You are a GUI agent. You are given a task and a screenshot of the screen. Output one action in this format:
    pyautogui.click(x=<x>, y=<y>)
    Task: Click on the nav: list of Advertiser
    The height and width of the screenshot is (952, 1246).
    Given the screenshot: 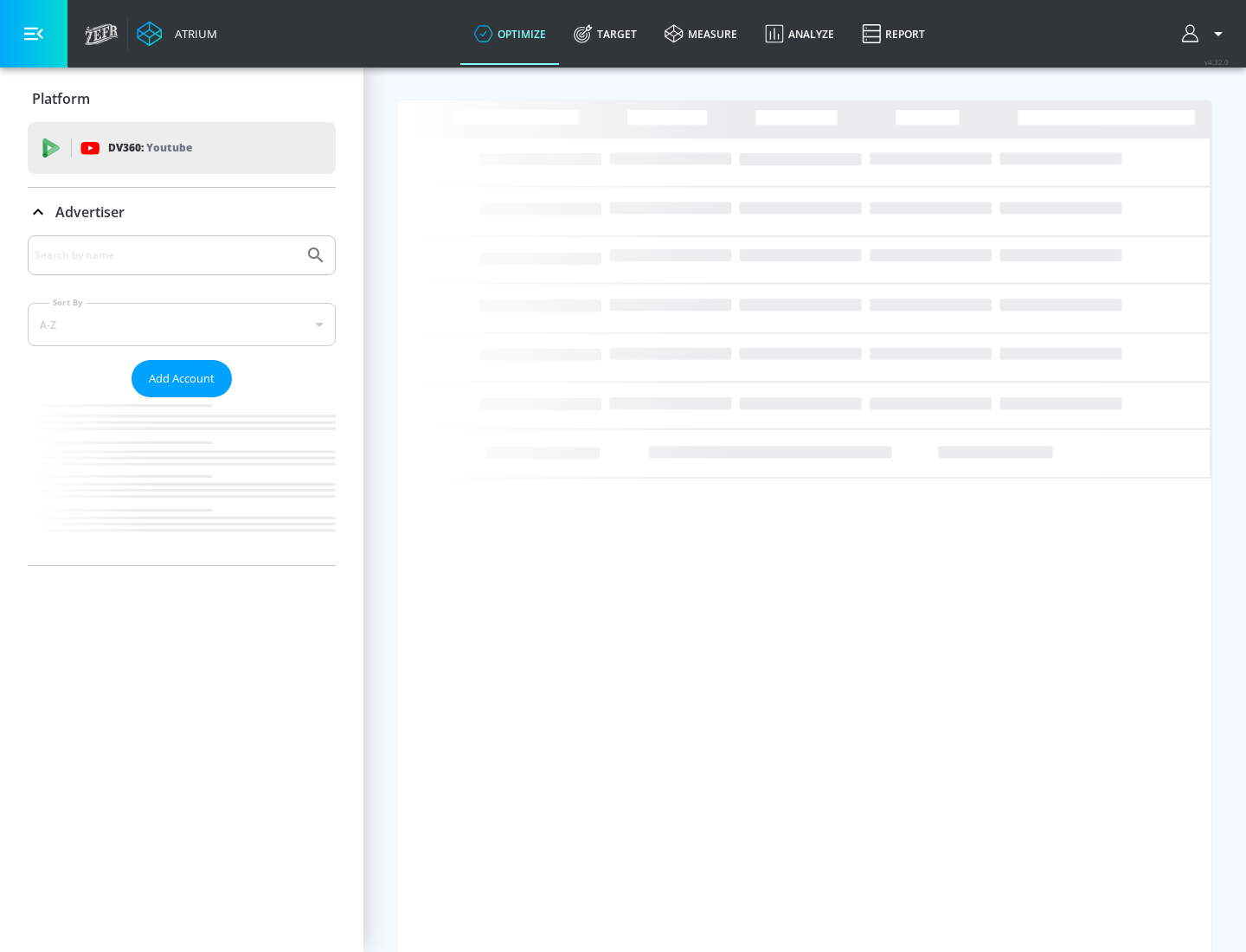 What is the action you would take?
    pyautogui.click(x=182, y=481)
    